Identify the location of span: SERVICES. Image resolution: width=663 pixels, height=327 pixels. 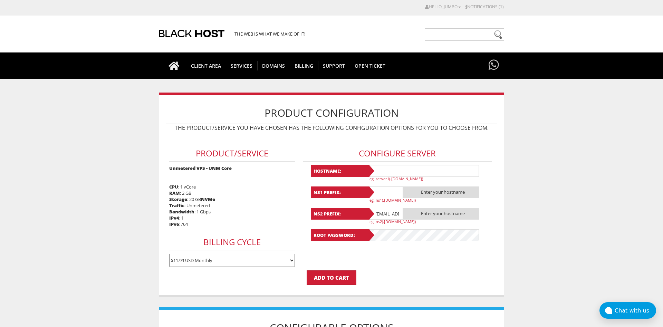
(242, 66).